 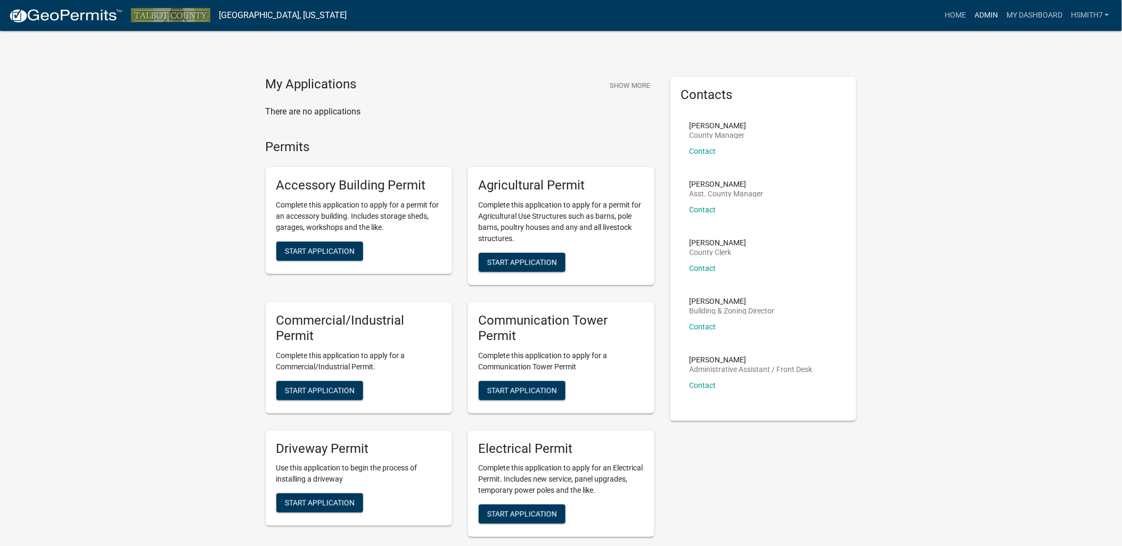 I want to click on h5: Accessory Building Permit, so click(x=359, y=185).